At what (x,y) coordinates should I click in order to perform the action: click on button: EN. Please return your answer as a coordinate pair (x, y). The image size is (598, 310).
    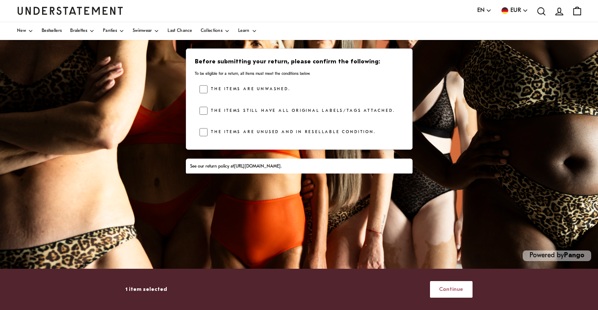
    Looking at the image, I should click on (485, 11).